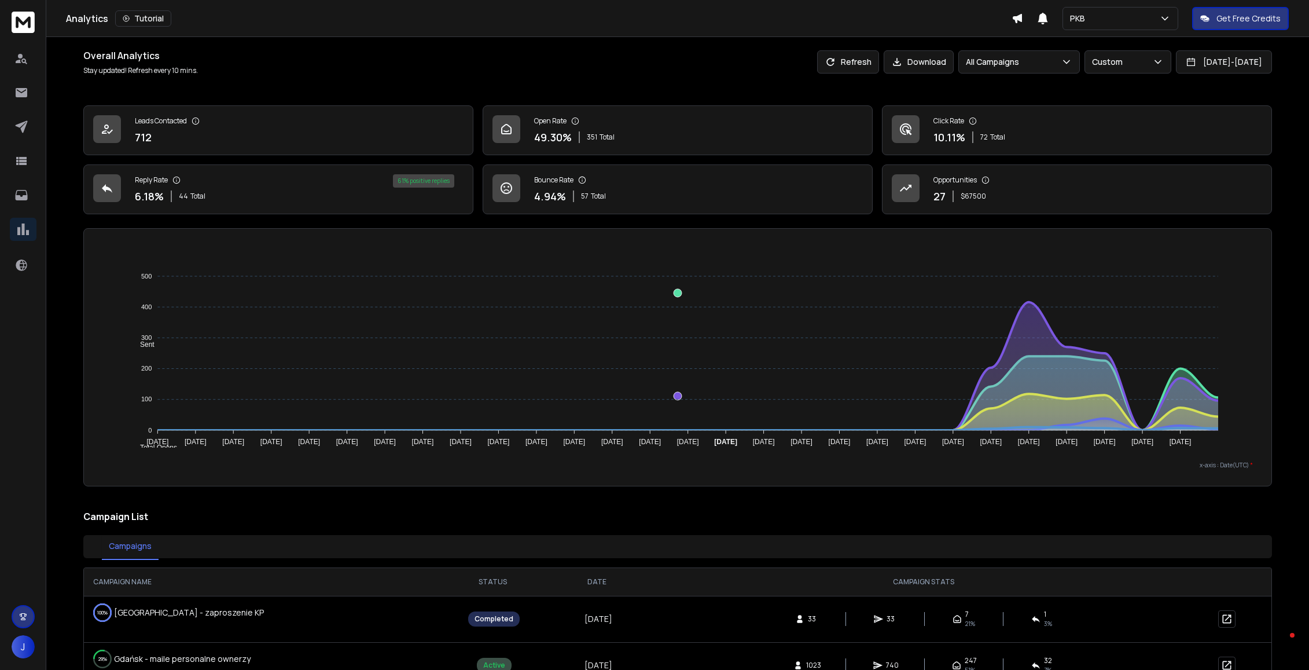 This screenshot has height=670, width=1309. I want to click on span: 1, so click(1045, 614).